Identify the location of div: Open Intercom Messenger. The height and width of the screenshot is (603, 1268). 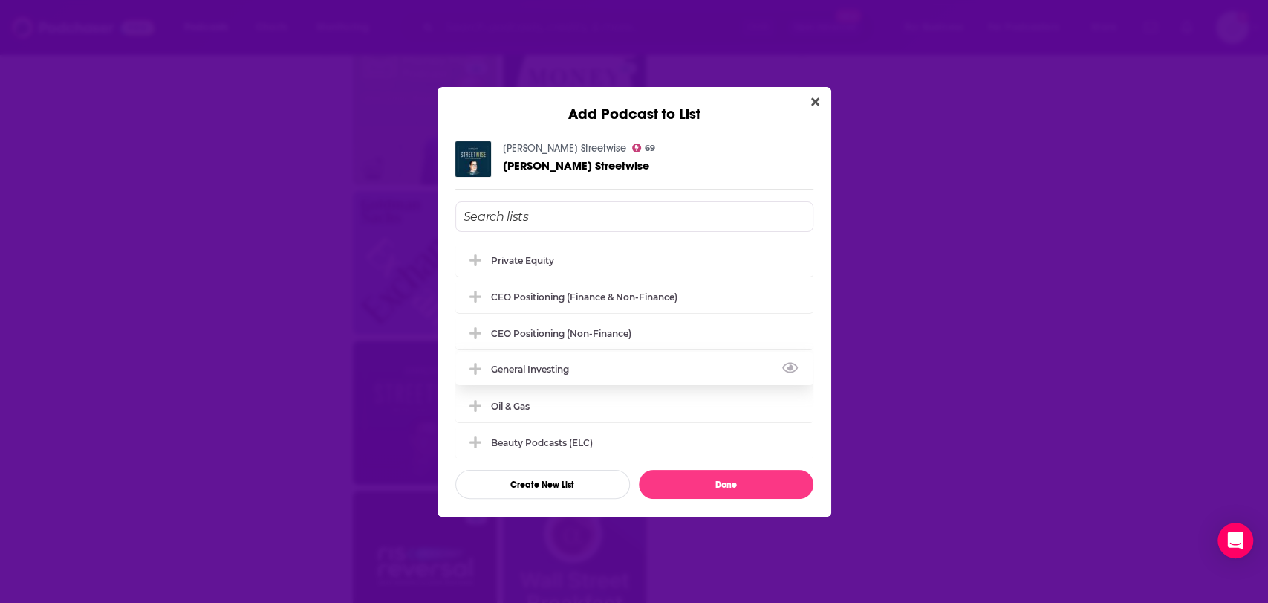
(1236, 540).